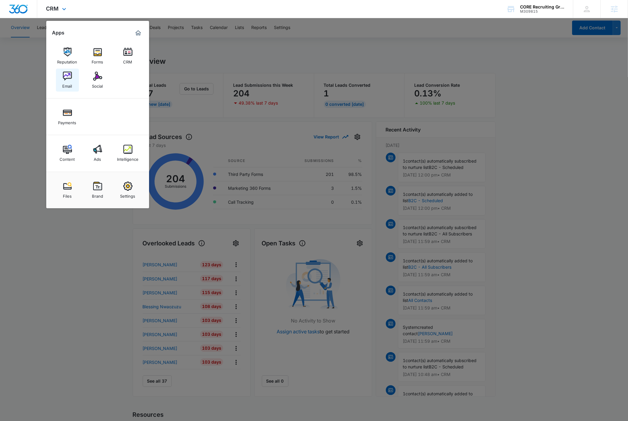 The image size is (628, 421). What do you see at coordinates (138, 33) in the screenshot?
I see `a: Marketing 360® Dashboard` at bounding box center [138, 33].